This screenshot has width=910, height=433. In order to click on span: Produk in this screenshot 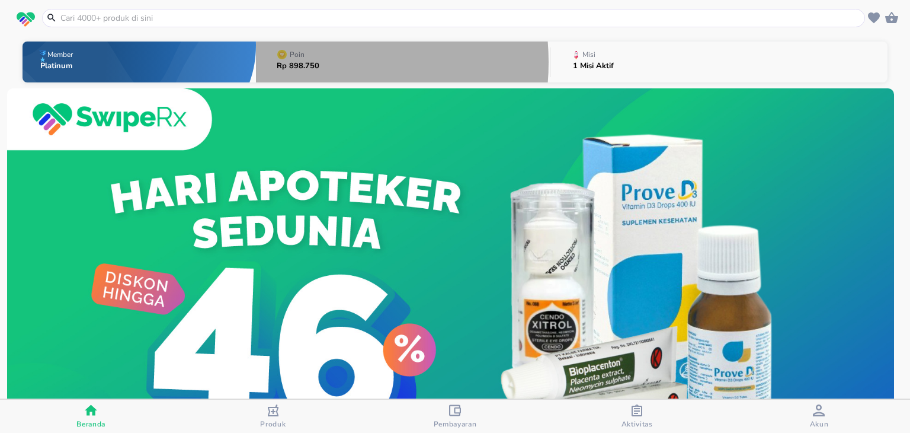, I will do `click(273, 424)`.